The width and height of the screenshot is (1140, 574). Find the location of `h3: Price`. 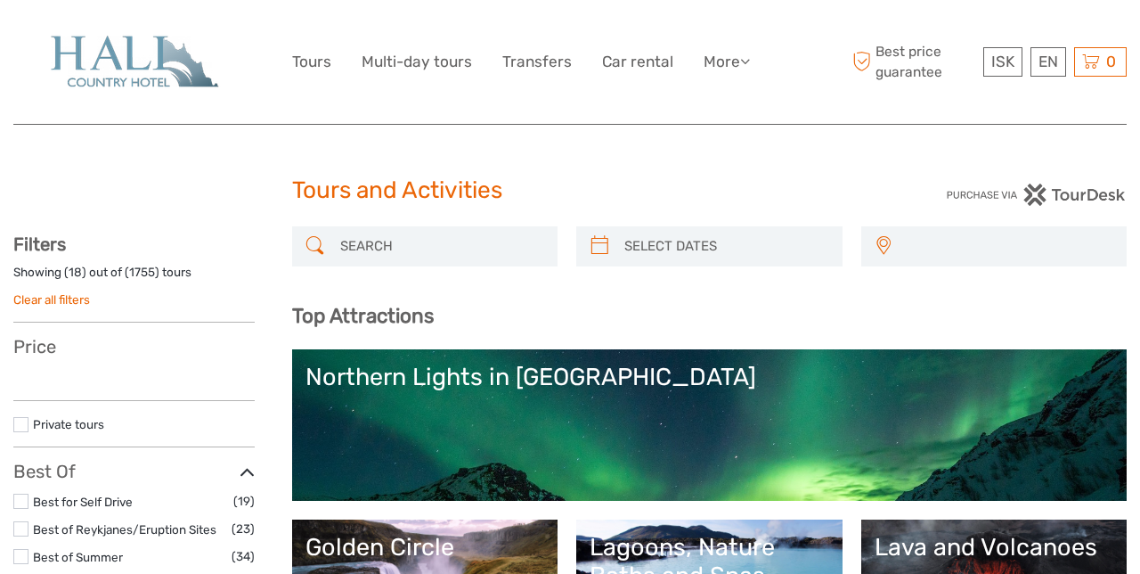

h3: Price is located at coordinates (134, 347).